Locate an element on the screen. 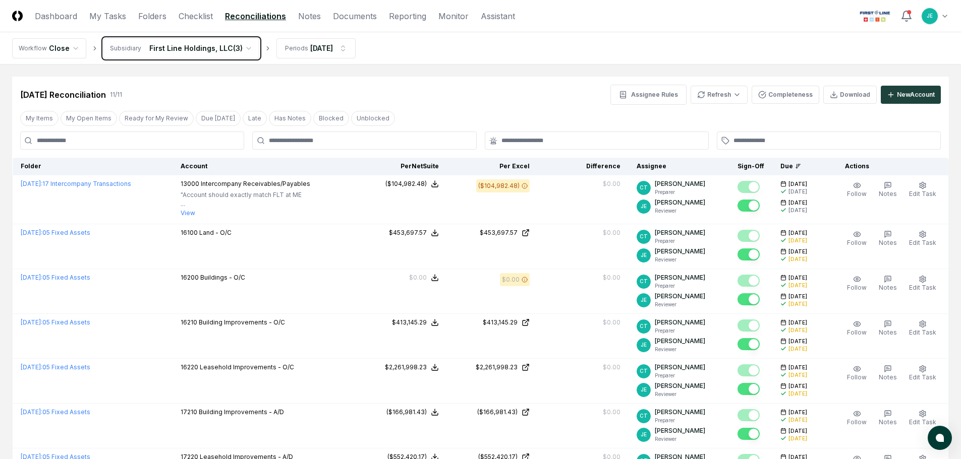  button: Completeness is located at coordinates (785, 95).